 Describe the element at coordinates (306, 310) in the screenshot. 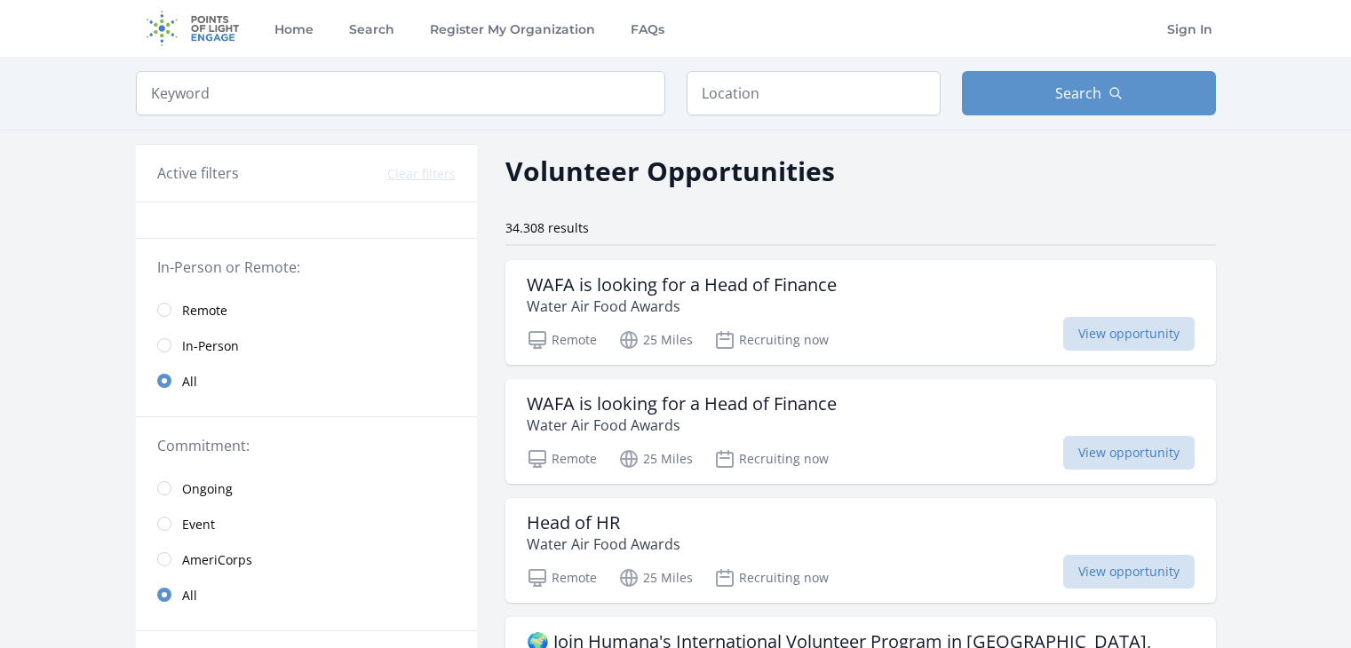

I see `a: Remote` at that location.